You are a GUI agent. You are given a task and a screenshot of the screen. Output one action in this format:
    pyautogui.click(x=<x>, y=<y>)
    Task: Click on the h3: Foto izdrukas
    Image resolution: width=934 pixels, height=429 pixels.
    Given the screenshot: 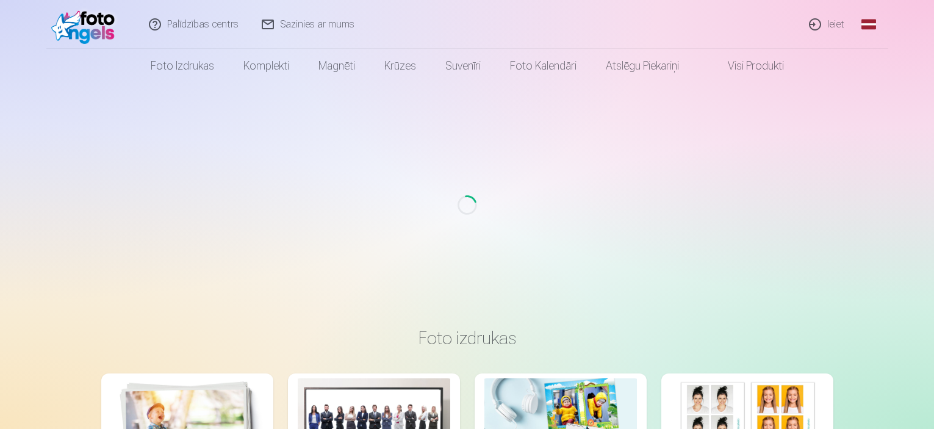 What is the action you would take?
    pyautogui.click(x=467, y=338)
    